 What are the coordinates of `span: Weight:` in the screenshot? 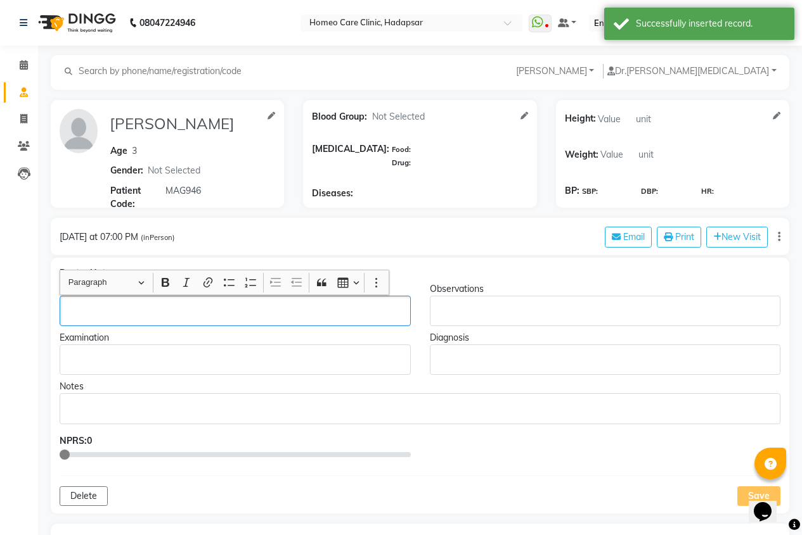 It's located at (581, 155).